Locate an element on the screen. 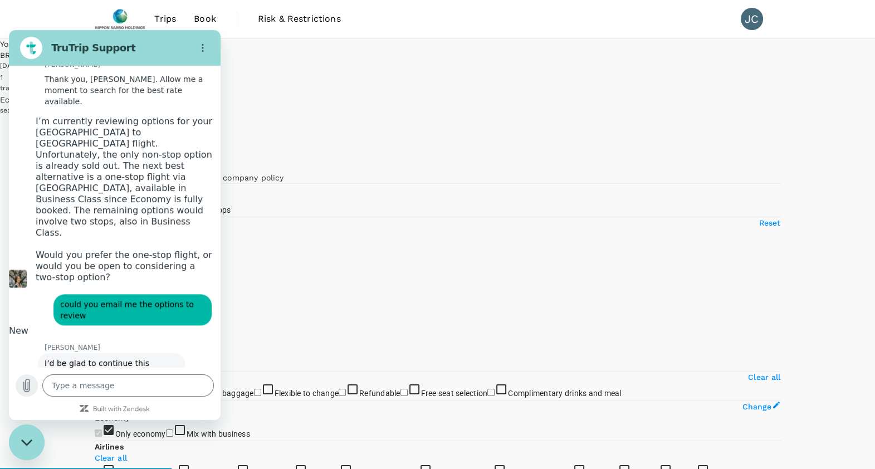 Image resolution: width=875 pixels, height=469 pixels. button: Upload file is located at coordinates (18, 356).